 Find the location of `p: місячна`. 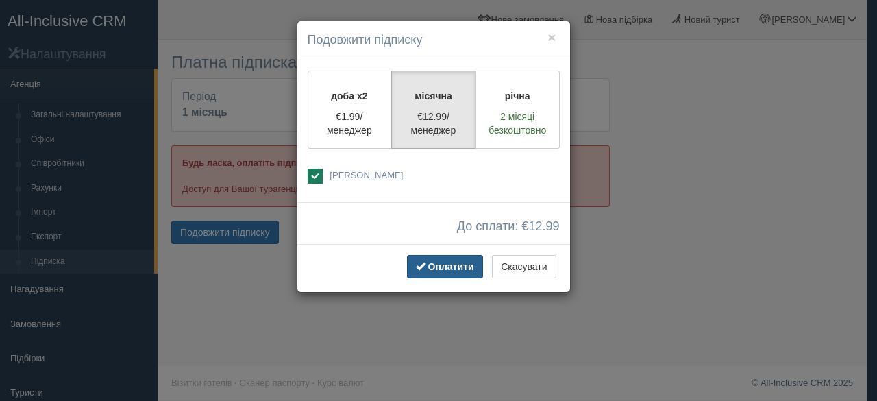

p: місячна is located at coordinates (433, 96).